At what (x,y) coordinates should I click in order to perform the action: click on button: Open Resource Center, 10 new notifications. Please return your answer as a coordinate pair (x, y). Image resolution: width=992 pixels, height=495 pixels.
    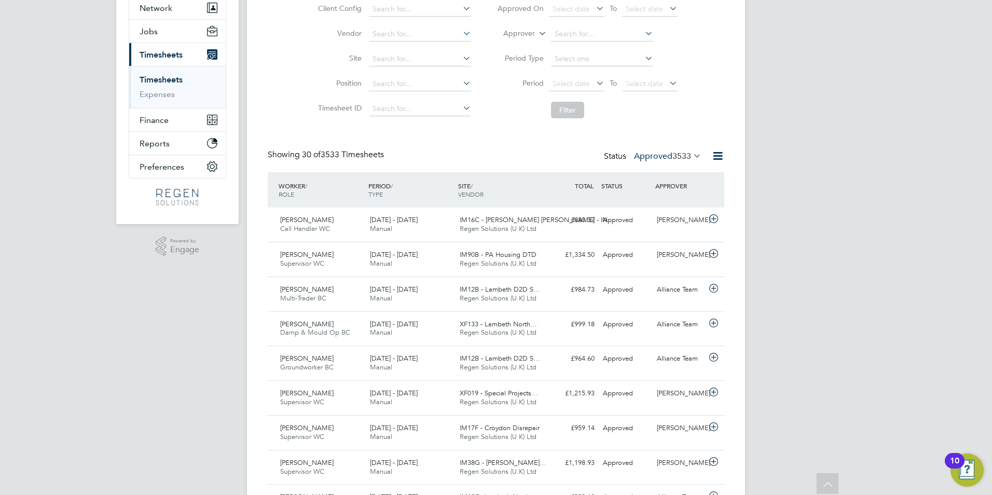
    Looking at the image, I should click on (968, 470).